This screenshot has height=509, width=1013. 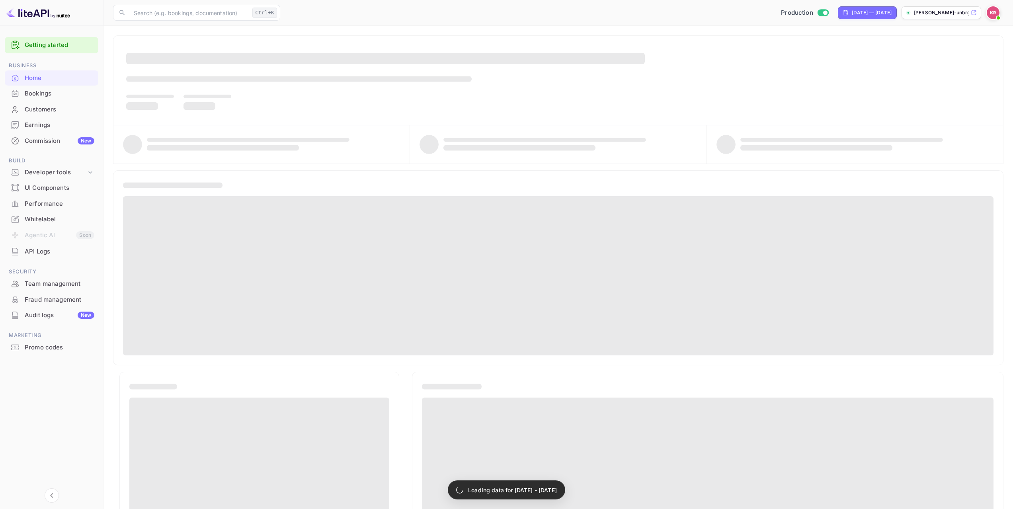 What do you see at coordinates (51, 141) in the screenshot?
I see `div: CommissionNew` at bounding box center [51, 141].